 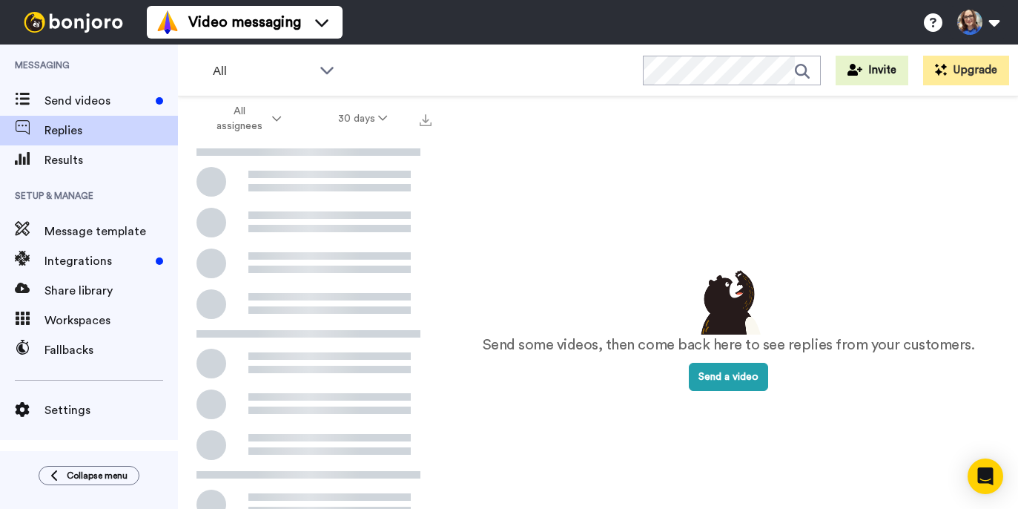 What do you see at coordinates (872, 70) in the screenshot?
I see `button: Invite` at bounding box center [872, 70].